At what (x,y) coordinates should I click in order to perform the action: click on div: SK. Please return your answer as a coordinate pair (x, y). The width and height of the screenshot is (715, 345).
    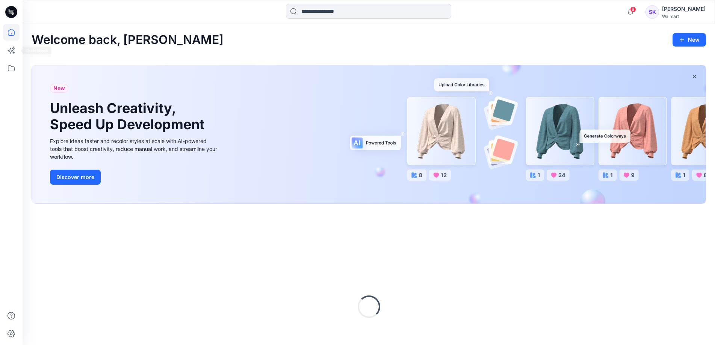
    Looking at the image, I should click on (652, 12).